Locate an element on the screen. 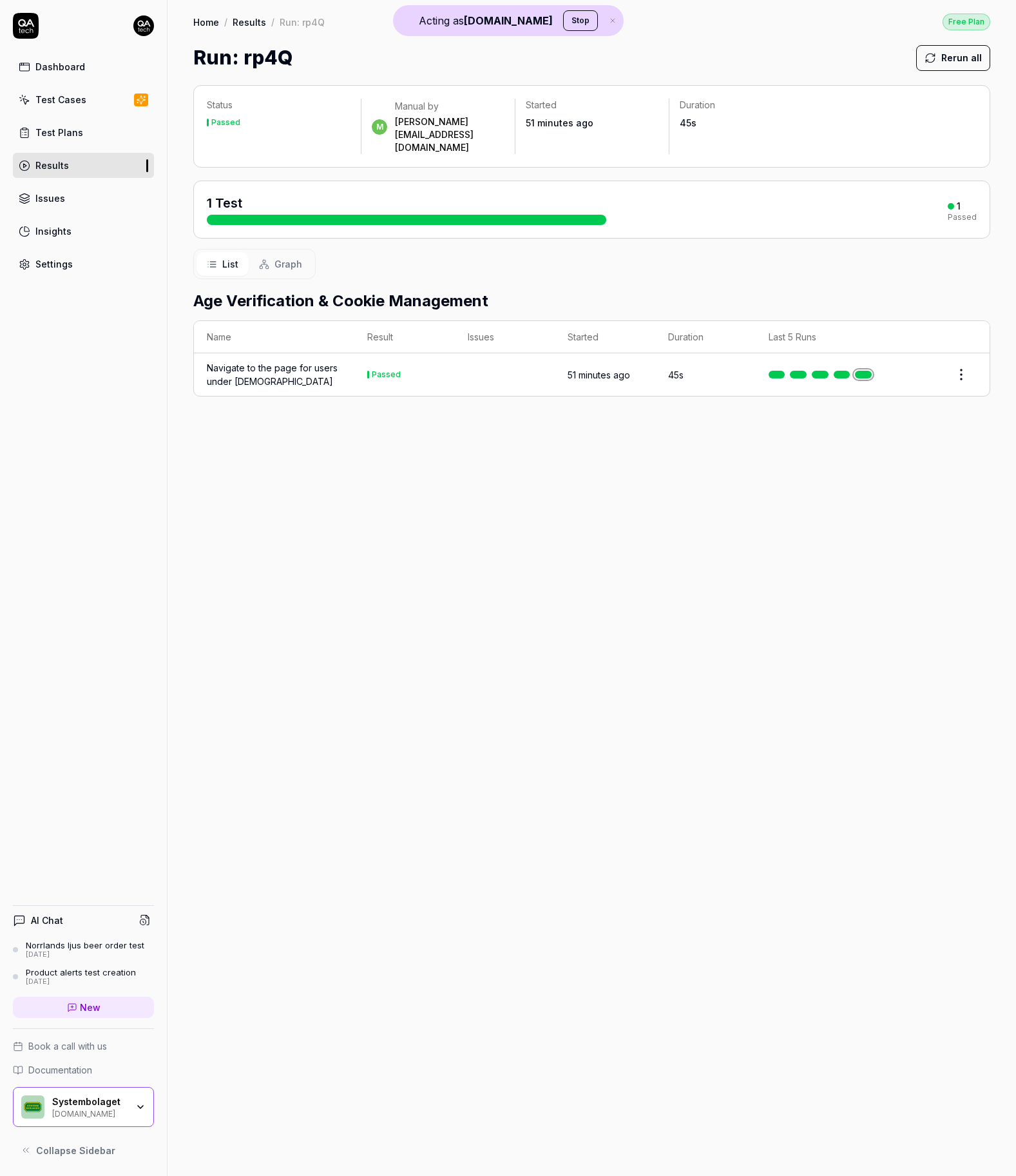 This screenshot has width=1016, height=1176. button: Collapse Sidebar is located at coordinates (84, 1150).